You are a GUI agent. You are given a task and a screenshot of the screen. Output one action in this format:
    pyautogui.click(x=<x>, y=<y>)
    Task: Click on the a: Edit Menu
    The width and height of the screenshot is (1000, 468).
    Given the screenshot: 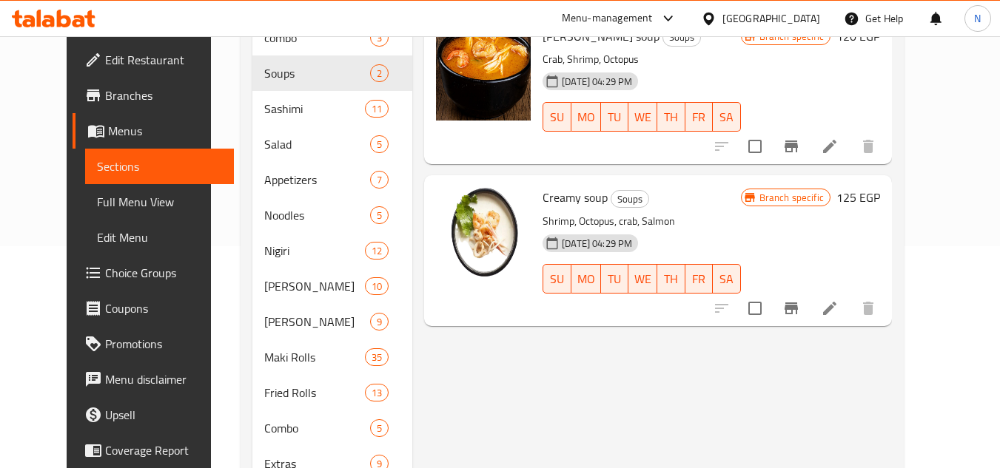 What is the action you would take?
    pyautogui.click(x=159, y=238)
    